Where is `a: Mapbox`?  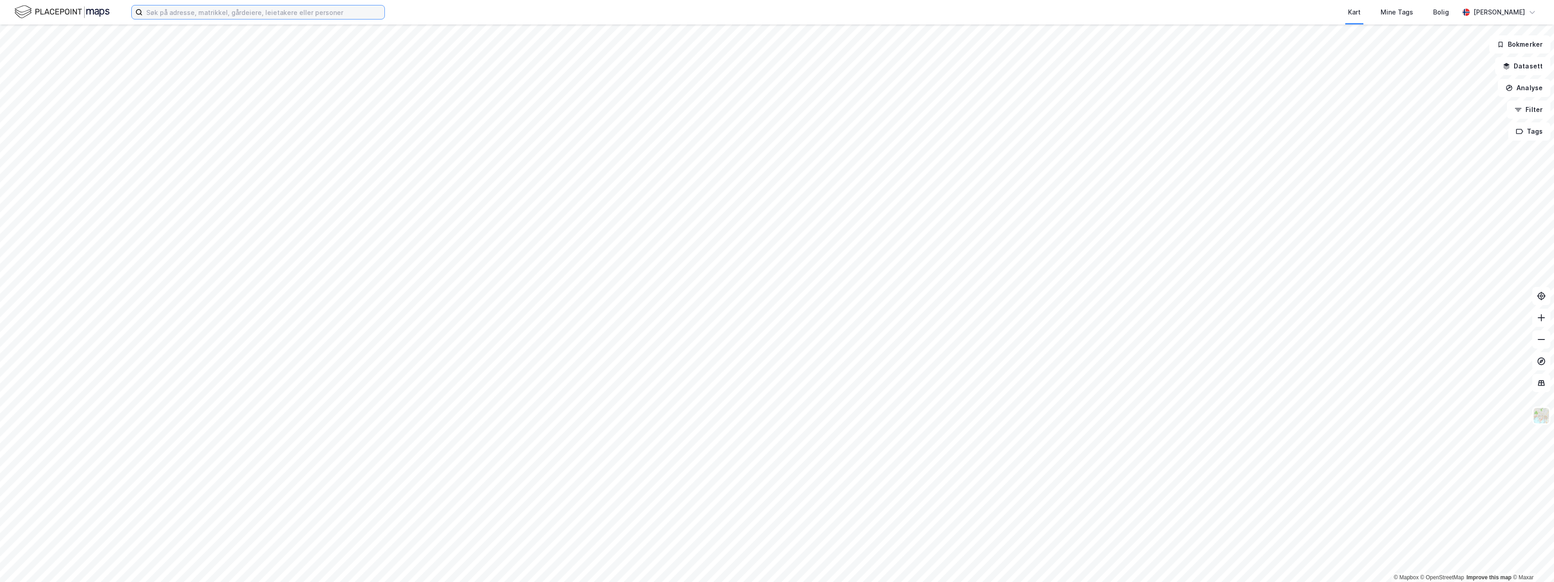
a: Mapbox is located at coordinates (1406, 577).